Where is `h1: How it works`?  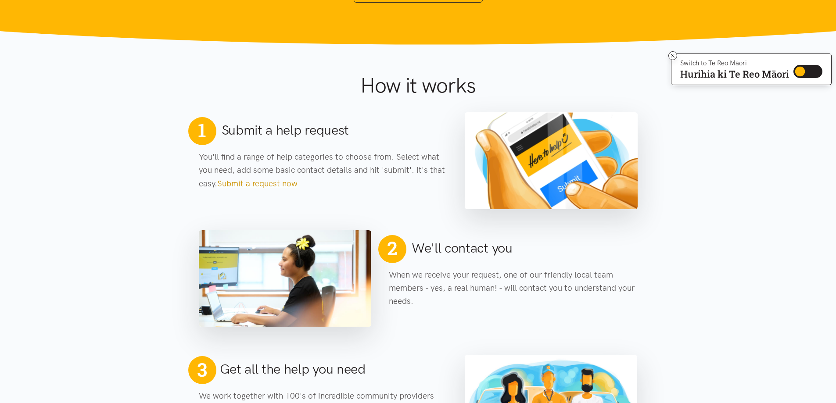 h1: How it works is located at coordinates (418, 86).